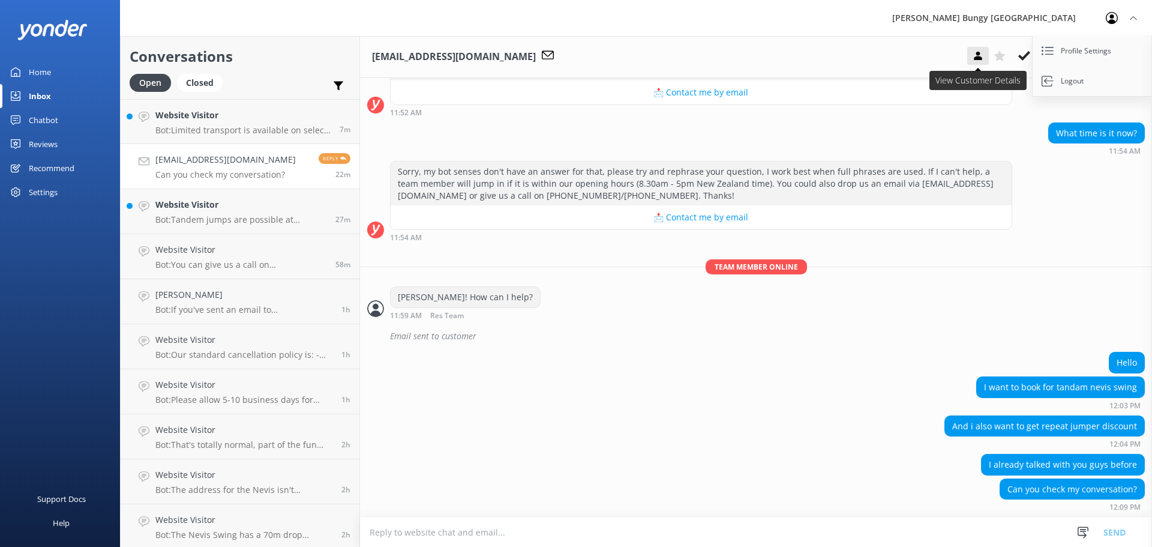 The image size is (1152, 547). What do you see at coordinates (768, 336) in the screenshot?
I see `div: Email sent to customer` at bounding box center [768, 336].